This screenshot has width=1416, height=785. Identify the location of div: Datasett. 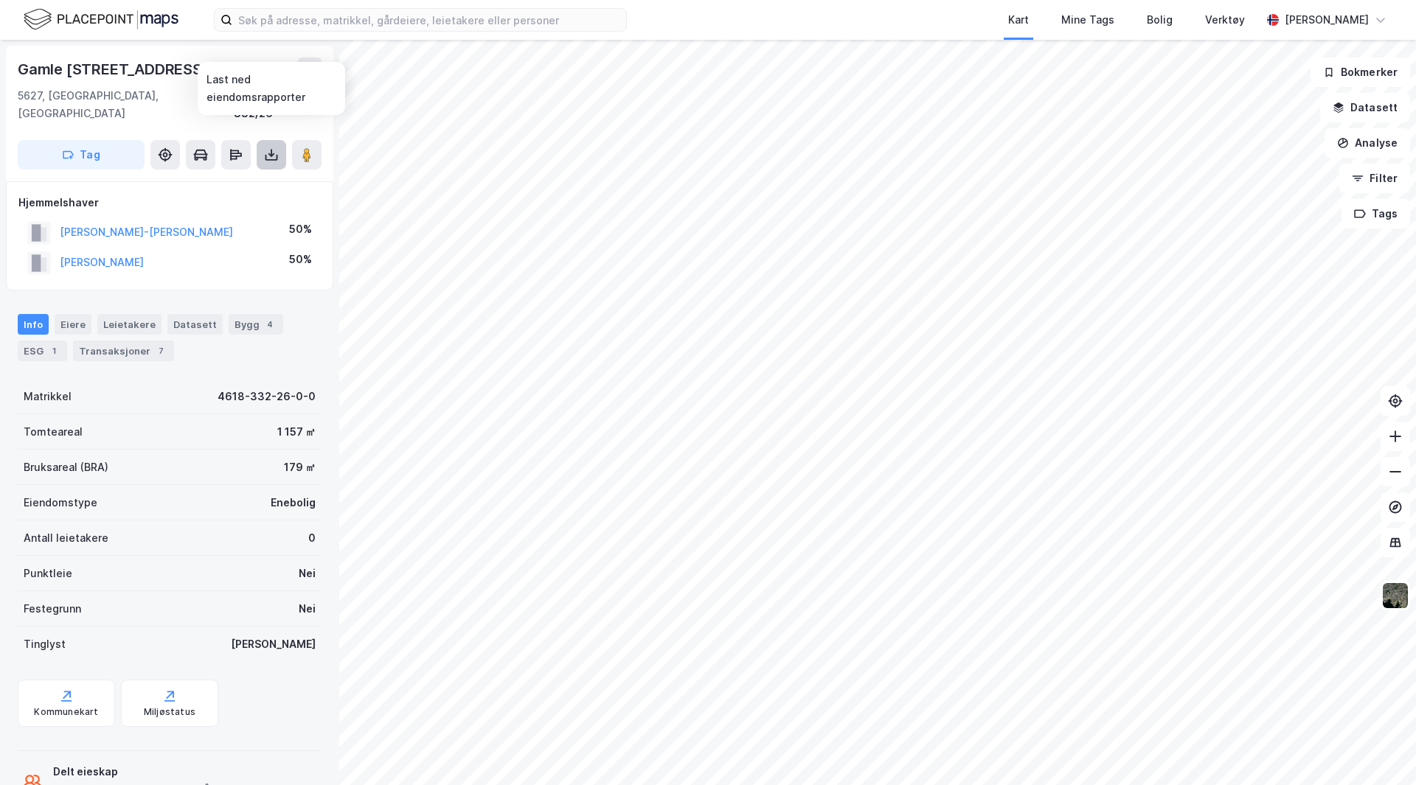
(195, 324).